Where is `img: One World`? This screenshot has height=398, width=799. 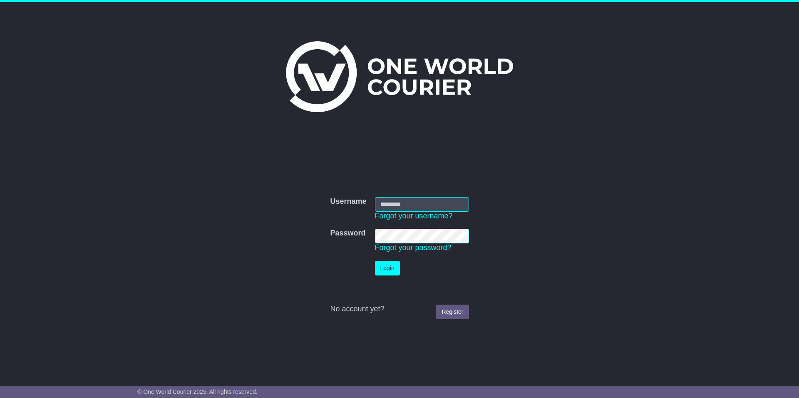 img: One World is located at coordinates (400, 77).